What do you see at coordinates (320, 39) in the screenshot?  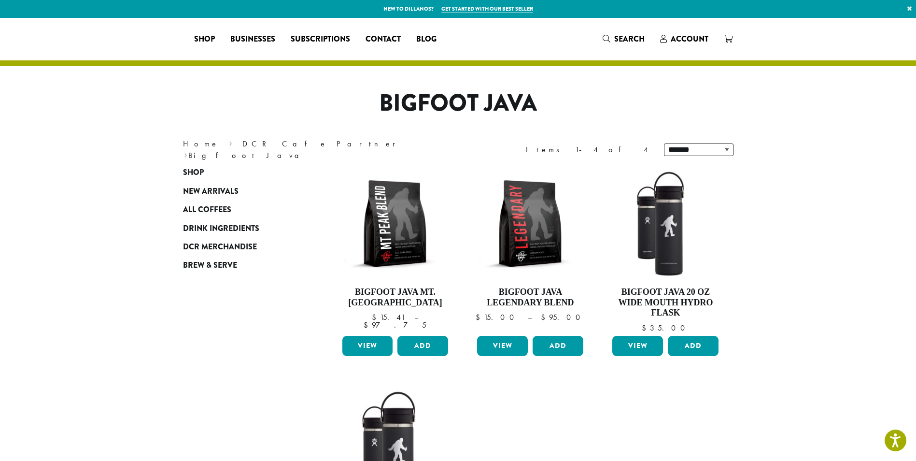 I see `span: Subscriptions` at bounding box center [320, 39].